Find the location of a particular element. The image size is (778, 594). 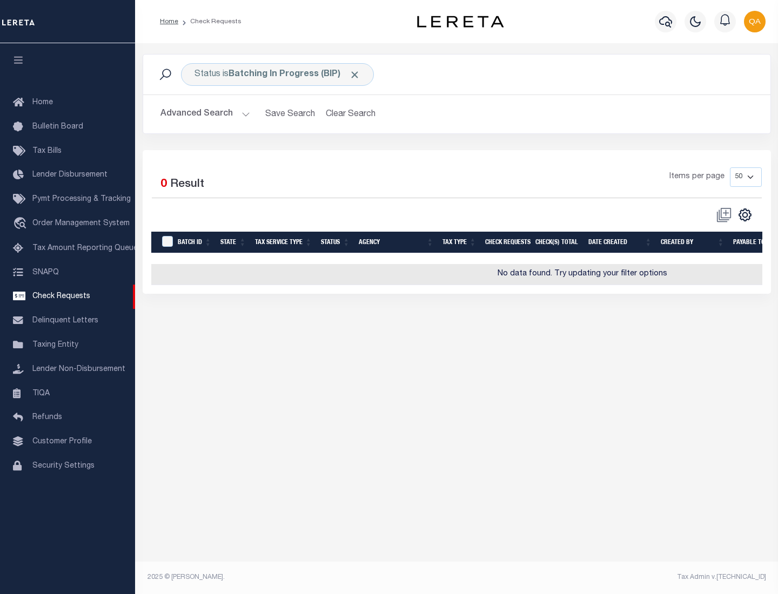

th: Tax Type: activate to sort column ascending is located at coordinates (459, 242).